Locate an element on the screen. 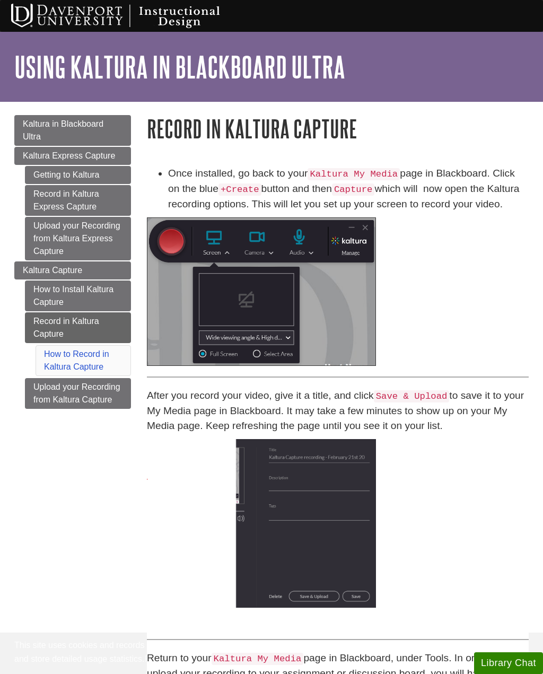 Image resolution: width=543 pixels, height=674 pixels. a: Using Kaltura in Blackboard Ultra is located at coordinates (180, 67).